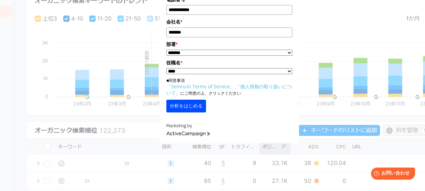 The width and height of the screenshot is (425, 191). I want to click on label: 会社名, so click(229, 22).